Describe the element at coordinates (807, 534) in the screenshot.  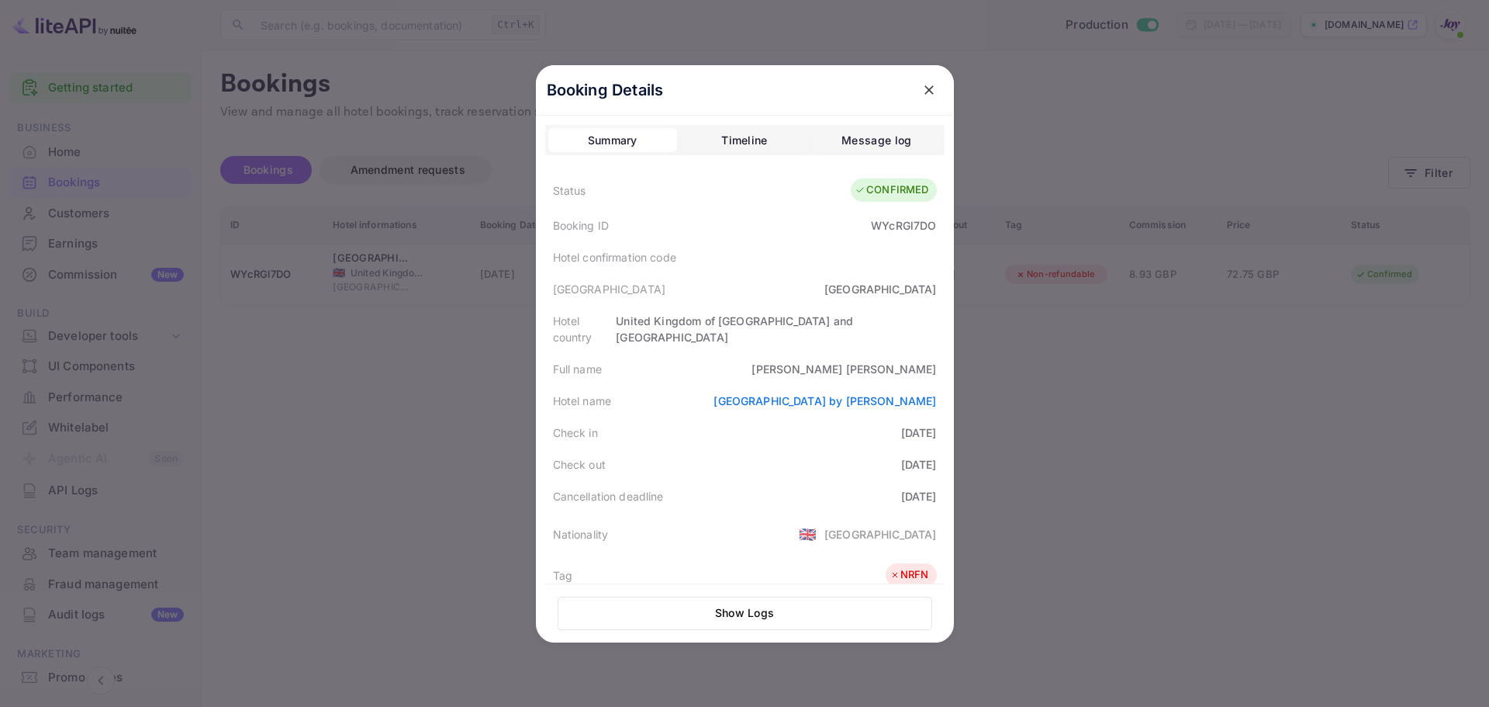
I see `span: United States` at that location.